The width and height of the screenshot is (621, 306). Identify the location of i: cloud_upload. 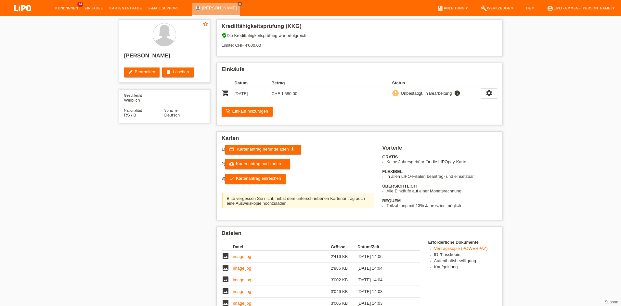
(232, 164).